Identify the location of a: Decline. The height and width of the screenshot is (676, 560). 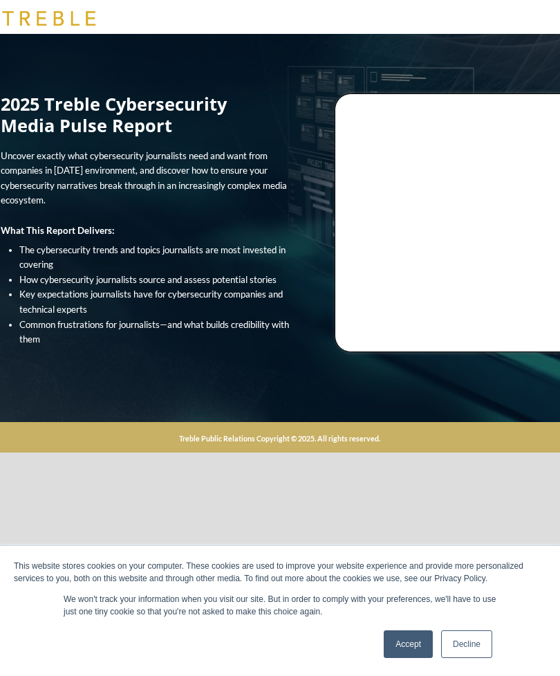
(467, 644).